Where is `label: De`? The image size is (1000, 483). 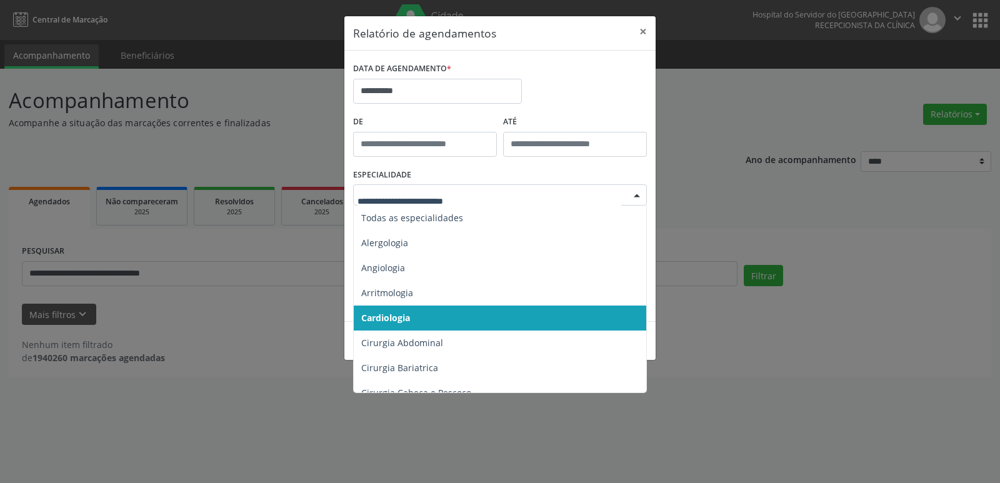 label: De is located at coordinates (425, 122).